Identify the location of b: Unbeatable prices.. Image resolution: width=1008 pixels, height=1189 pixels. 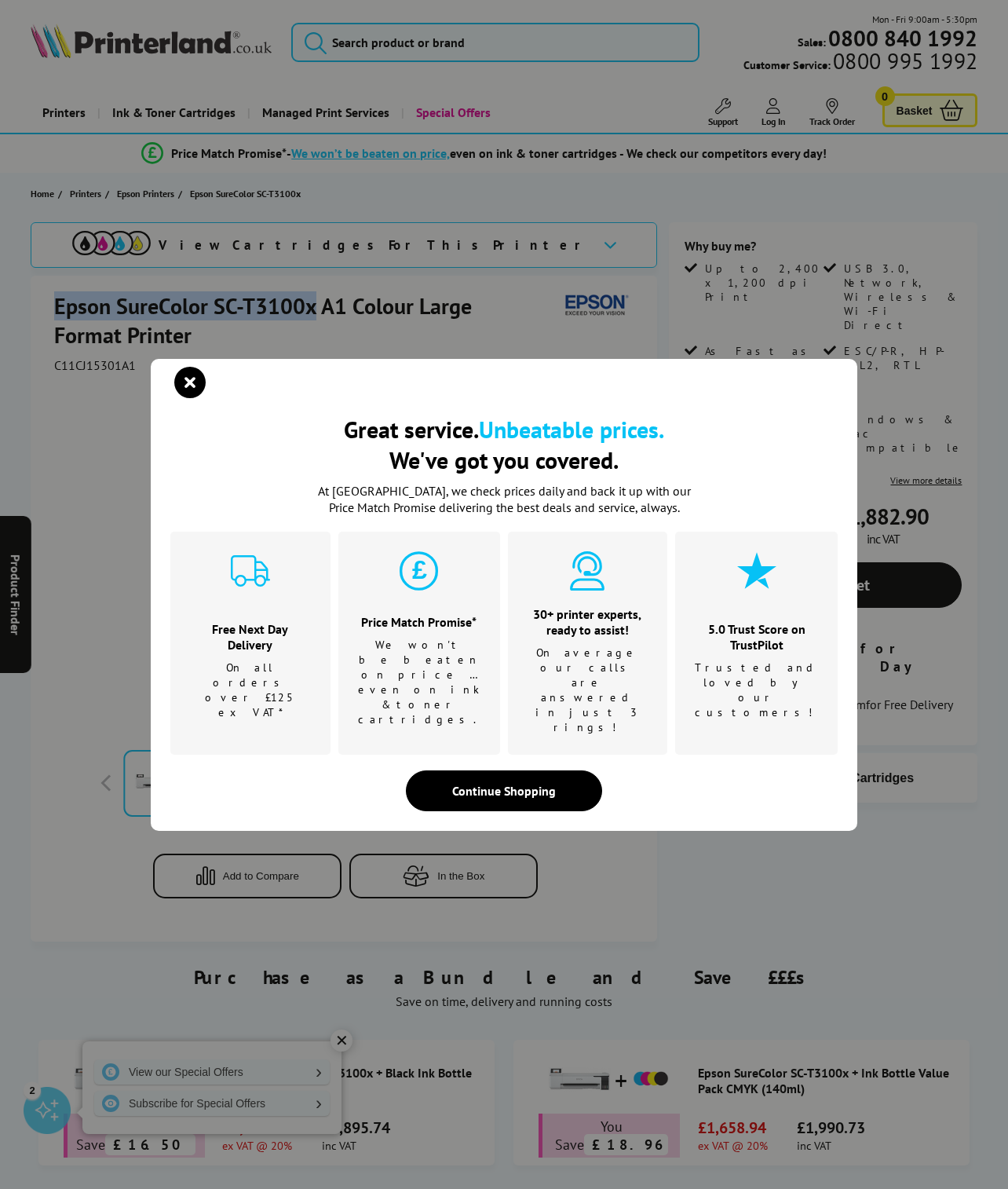
(572, 428).